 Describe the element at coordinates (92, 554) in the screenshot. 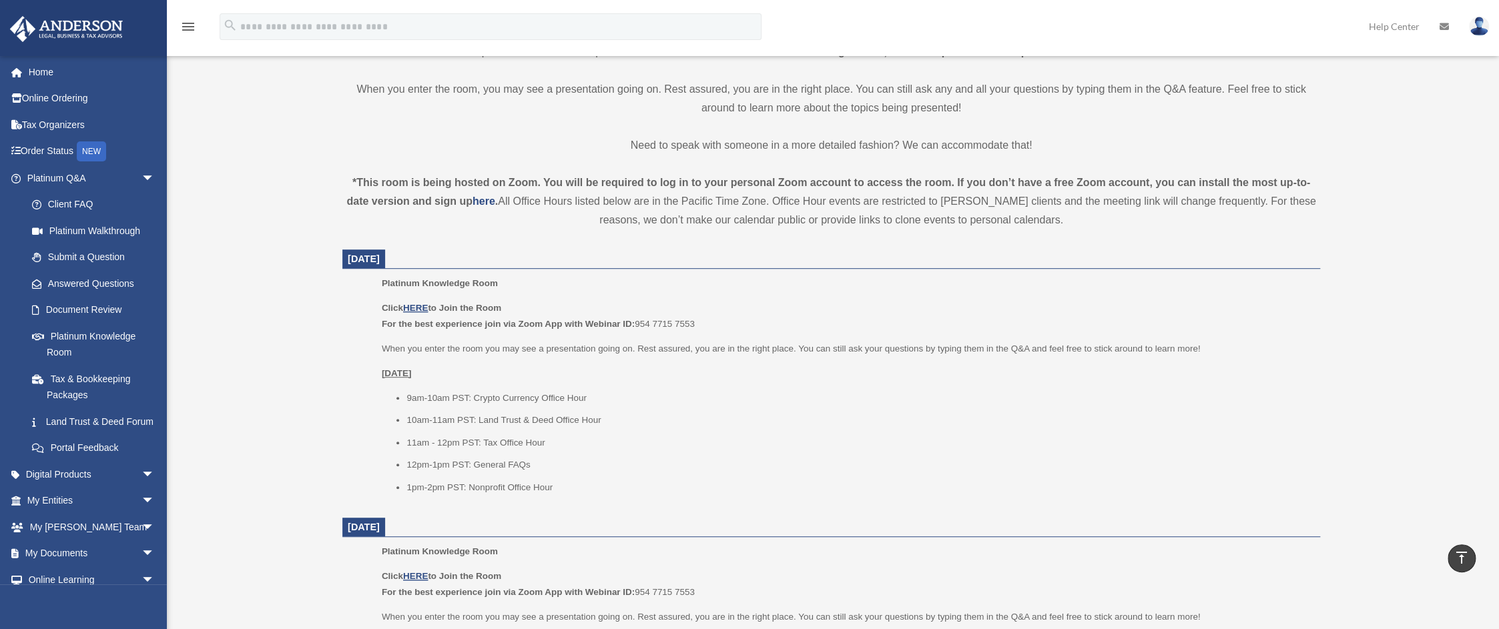

I see `a: My Documentsarrow_drop_down` at that location.